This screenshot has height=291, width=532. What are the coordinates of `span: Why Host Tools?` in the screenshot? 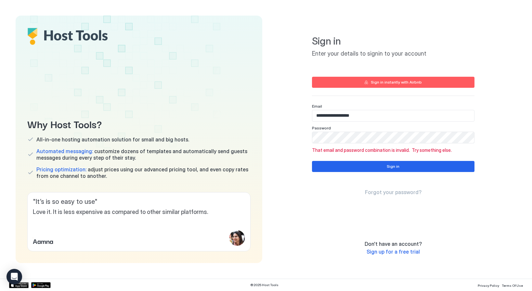 It's located at (139, 123).